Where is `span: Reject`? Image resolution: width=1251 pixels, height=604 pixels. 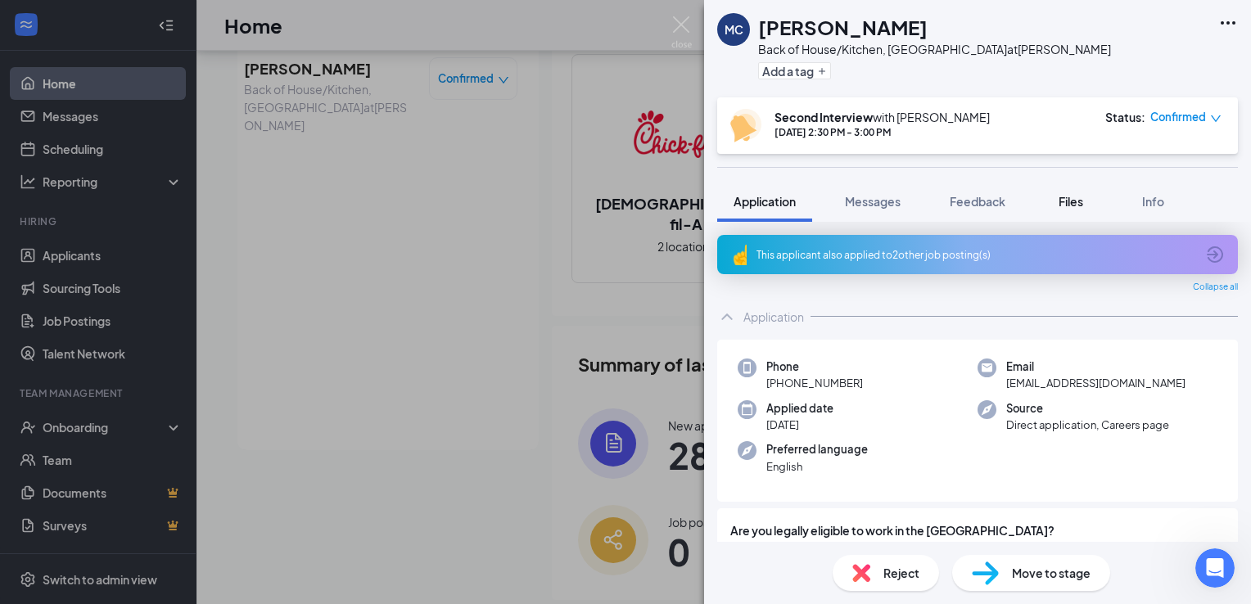
span: Reject is located at coordinates (901, 573).